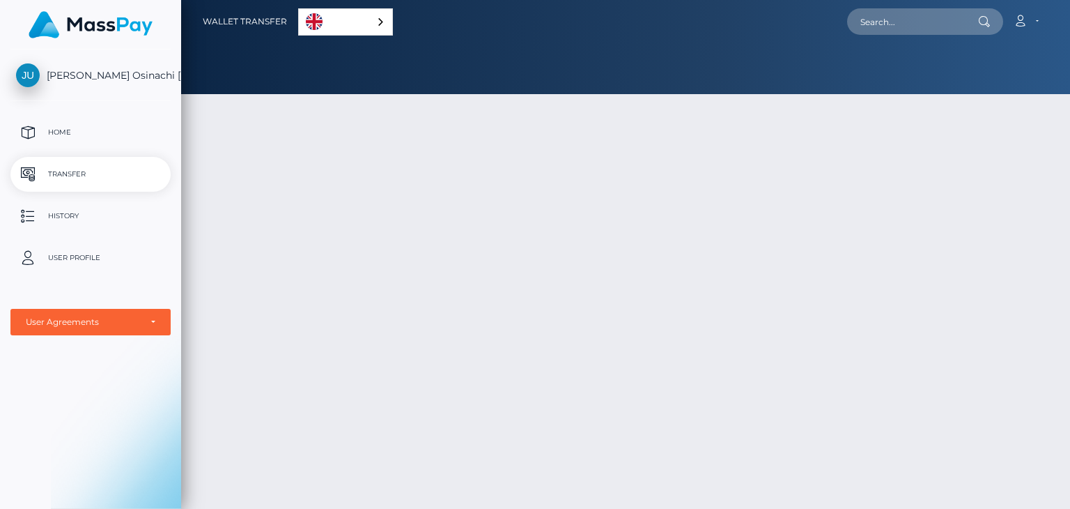 Image resolution: width=1070 pixels, height=509 pixels. Describe the element at coordinates (91, 24) in the screenshot. I see `img: MassPay` at that location.